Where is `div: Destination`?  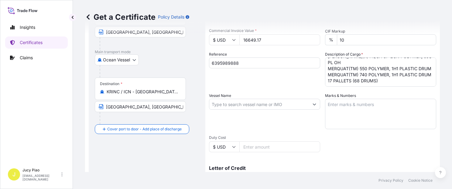 div: Destination is located at coordinates (111, 84).